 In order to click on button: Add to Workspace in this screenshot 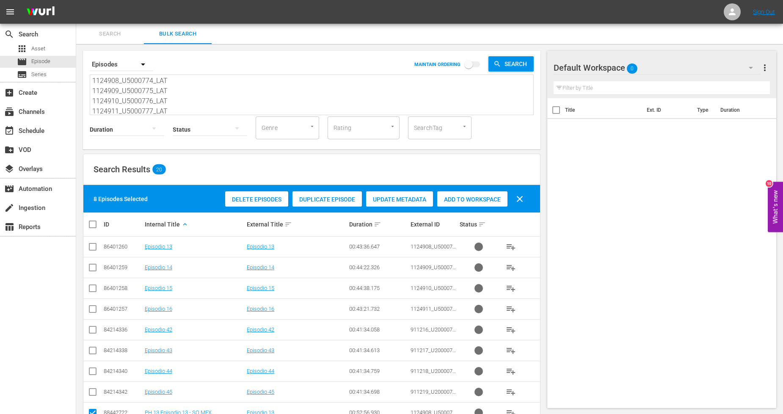, I will do `click(473, 199)`.